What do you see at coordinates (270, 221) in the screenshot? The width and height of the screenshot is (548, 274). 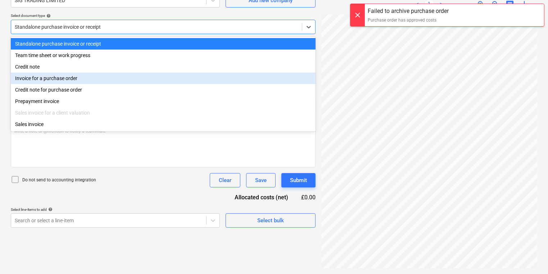 I see `div: Select bulk` at bounding box center [270, 221].